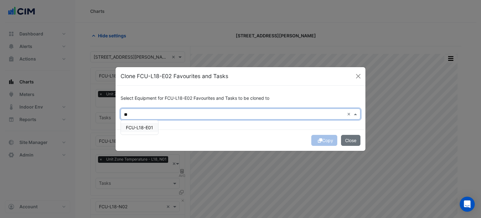  What do you see at coordinates (467, 204) in the screenshot?
I see `div: Open Intercom Messenger` at bounding box center [467, 204].